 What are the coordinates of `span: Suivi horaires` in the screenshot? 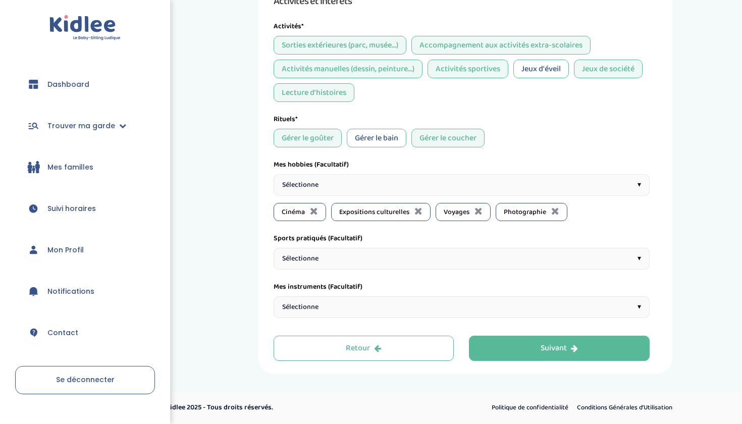 It's located at (72, 208).